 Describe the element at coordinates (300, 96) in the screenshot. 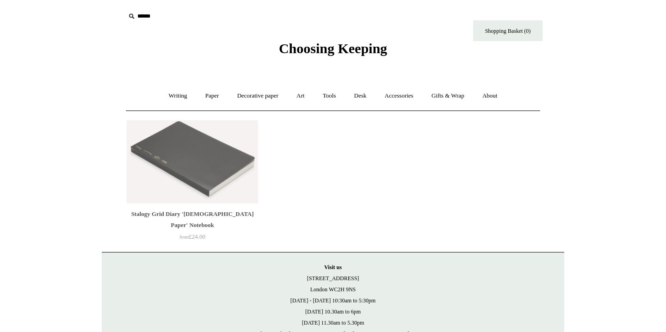

I see `a: Art` at that location.